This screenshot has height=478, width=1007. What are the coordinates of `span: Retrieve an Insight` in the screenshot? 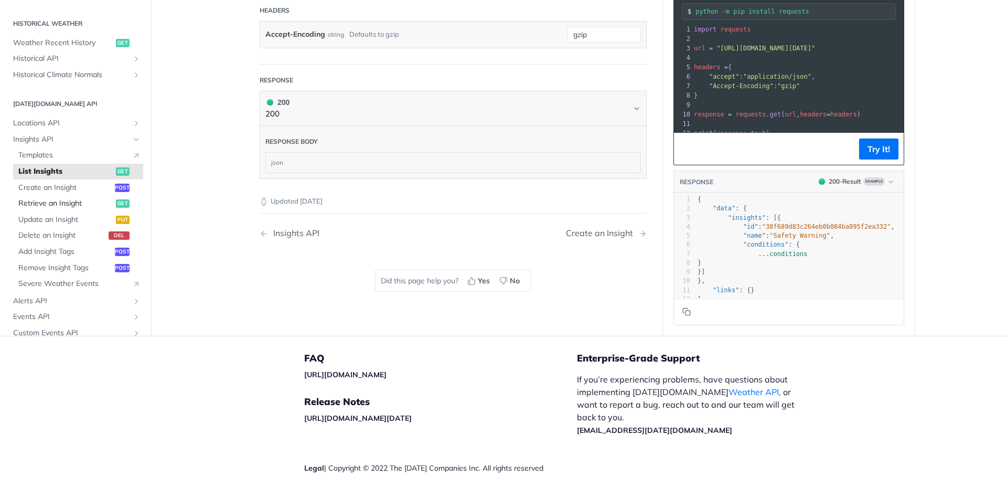 It's located at (66, 203).